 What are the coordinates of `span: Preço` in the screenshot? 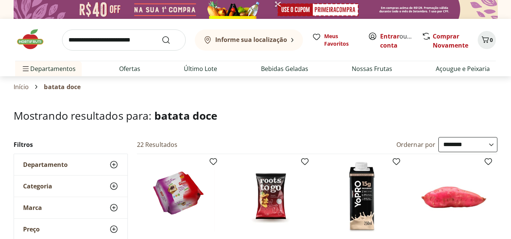 It's located at (31, 230).